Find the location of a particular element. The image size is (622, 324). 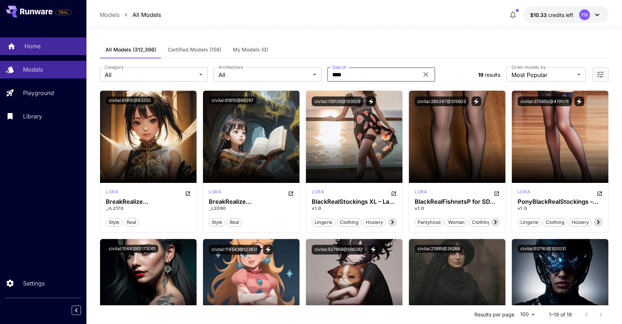

a: All Models is located at coordinates (146, 15).